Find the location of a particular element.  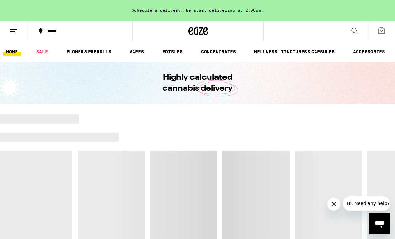

a: SALE is located at coordinates (42, 52).